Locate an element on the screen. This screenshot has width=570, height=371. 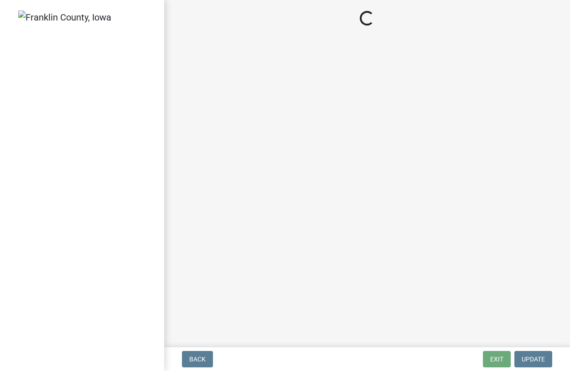
button: Update is located at coordinates (533, 359).